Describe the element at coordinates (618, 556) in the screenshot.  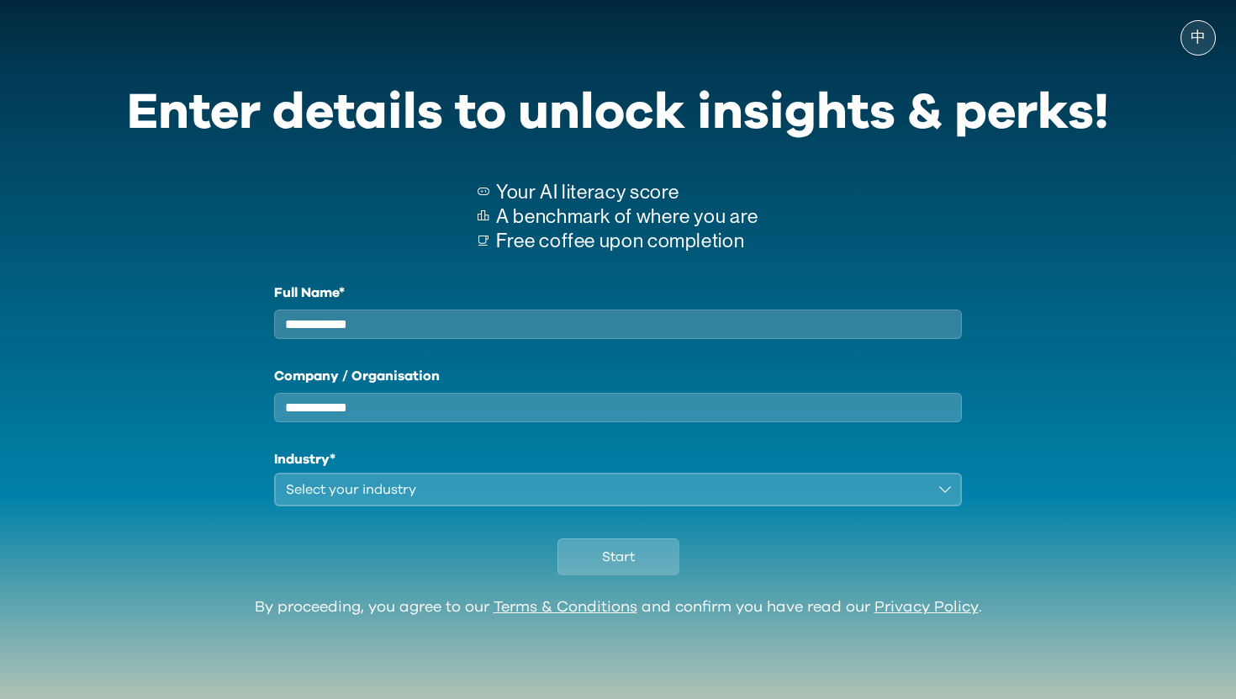
I see `button: Start` at that location.